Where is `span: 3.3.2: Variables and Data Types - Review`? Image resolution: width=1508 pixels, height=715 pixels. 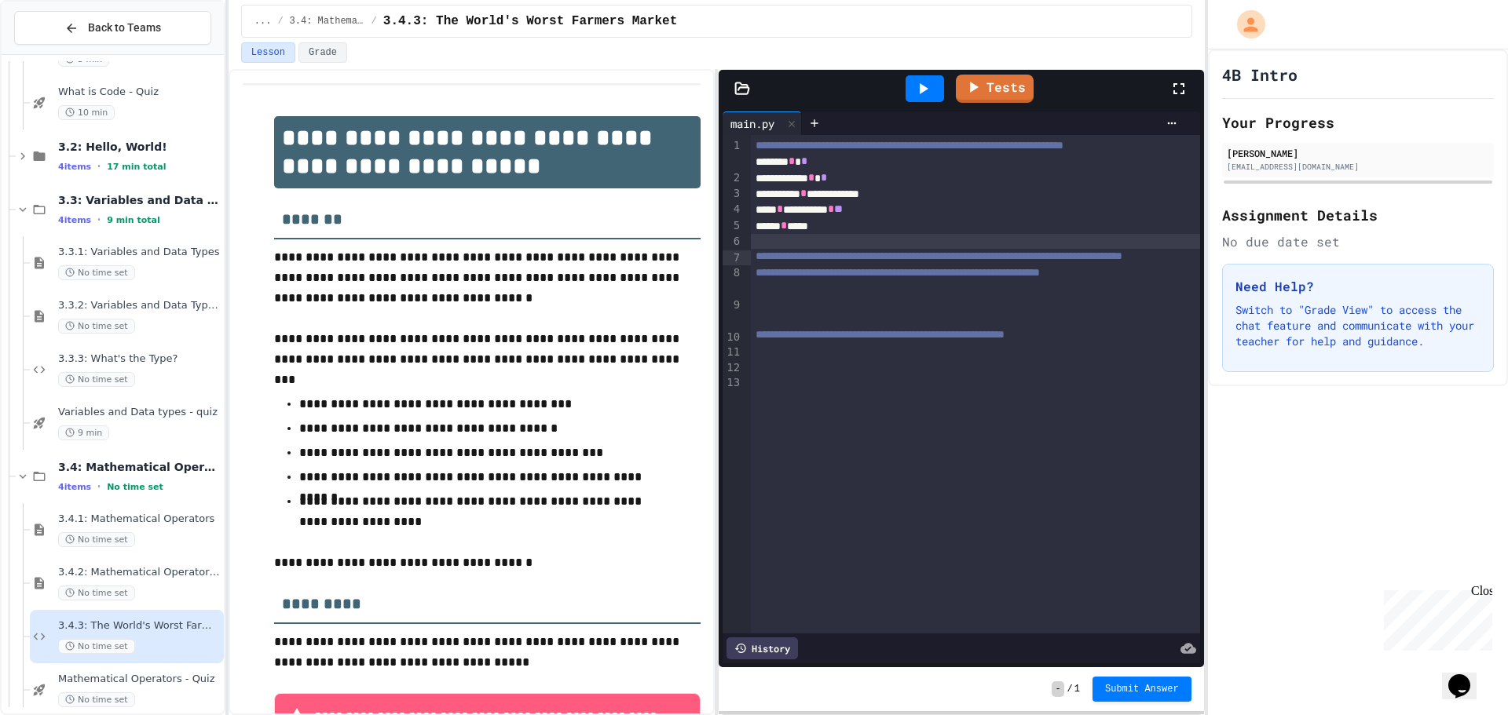 span: 3.3.2: Variables and Data Types - Review is located at coordinates (139, 306).